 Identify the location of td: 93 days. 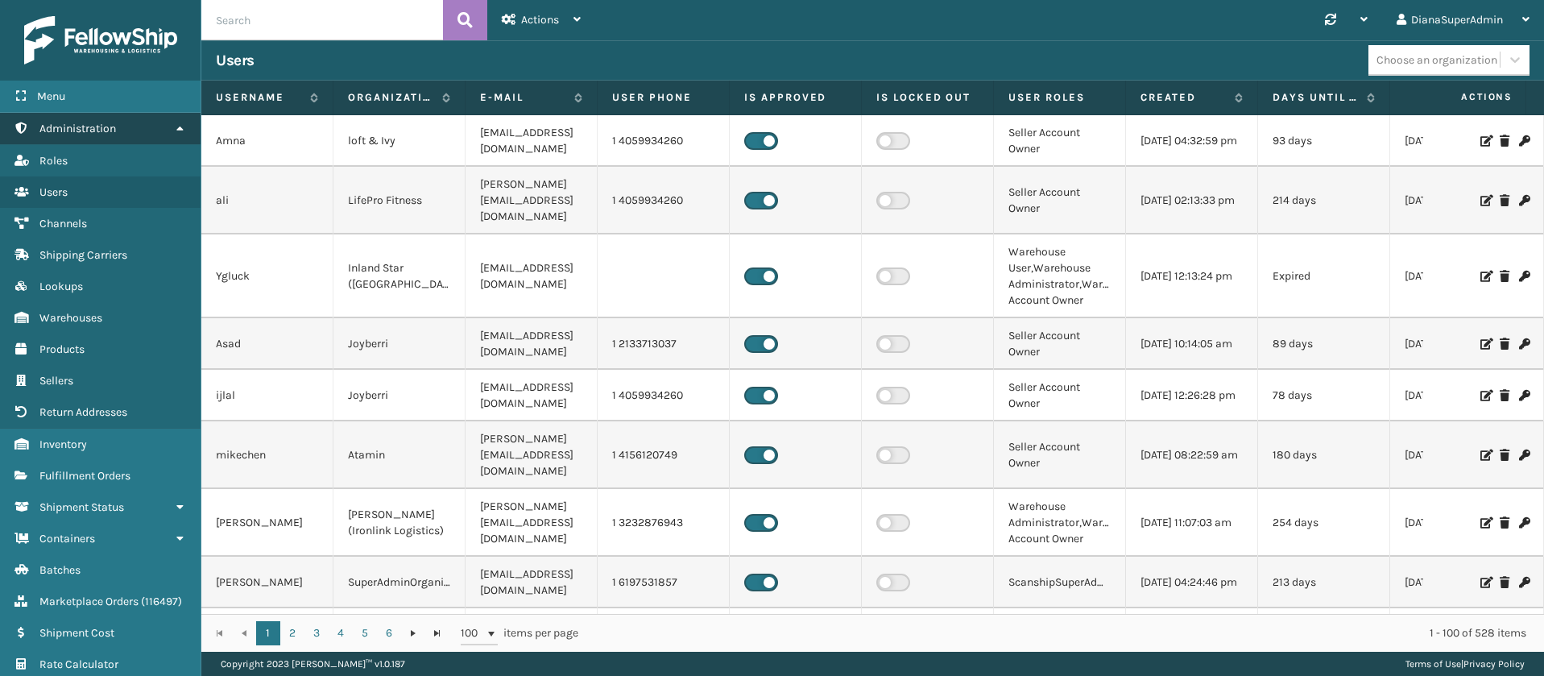
(1324, 141).